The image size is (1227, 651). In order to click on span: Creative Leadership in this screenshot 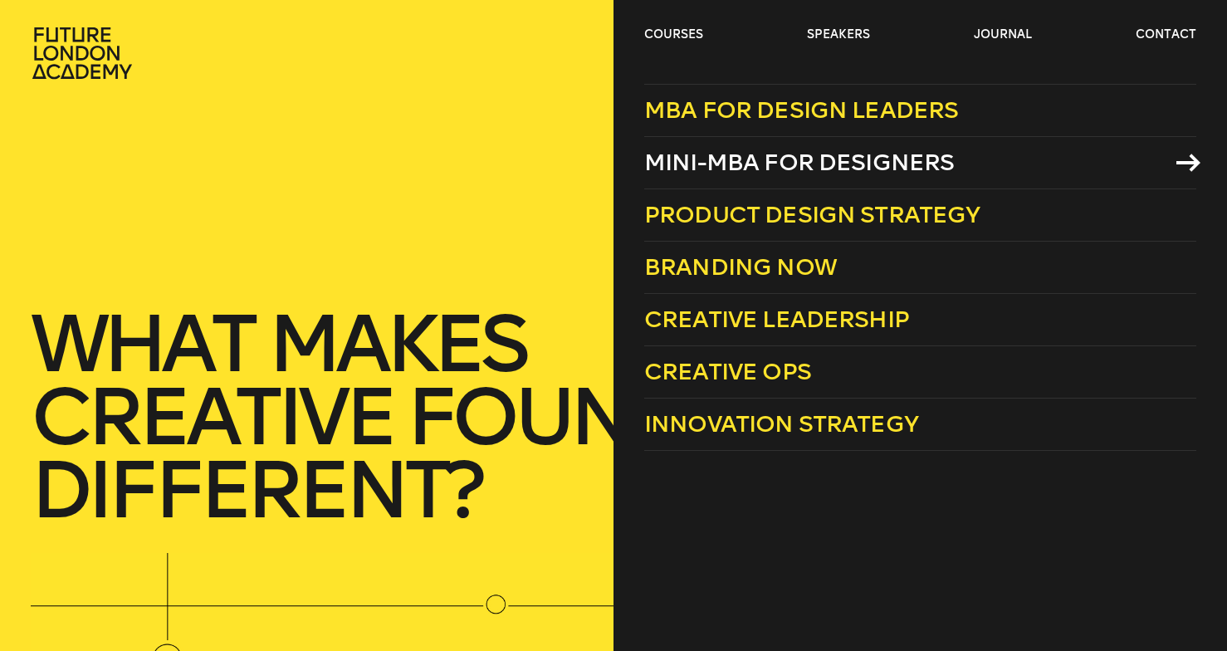, I will do `click(776, 319)`.